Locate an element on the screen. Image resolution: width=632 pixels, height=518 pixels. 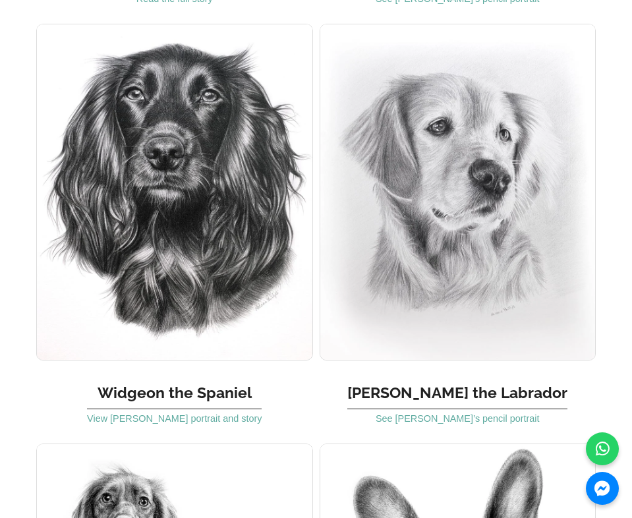
a: WhatsApp is located at coordinates (602, 449).